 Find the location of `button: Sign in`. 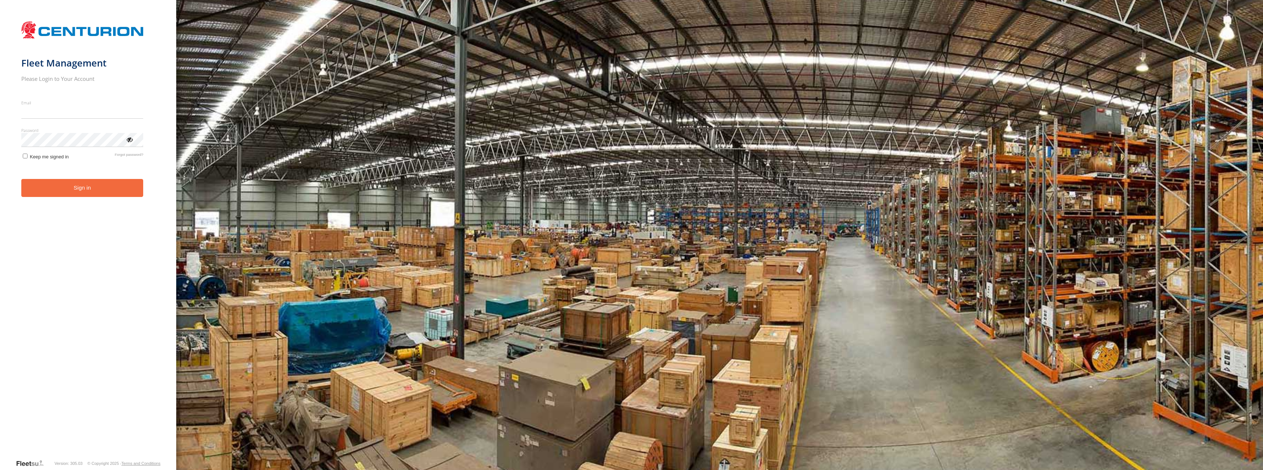

button: Sign in is located at coordinates (82, 188).